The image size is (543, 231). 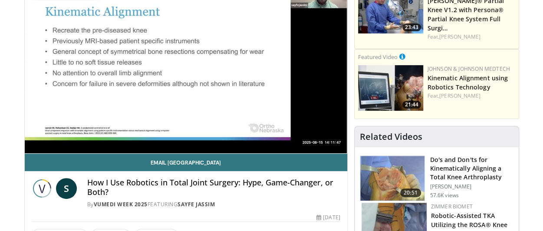 I want to click on a: Sayfe Jassim, so click(x=196, y=204).